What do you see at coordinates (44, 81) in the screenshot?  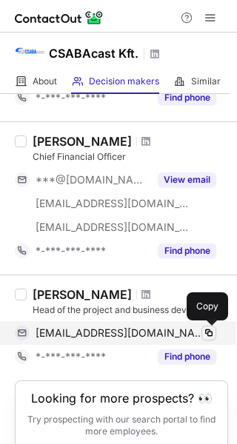 I see `span: About` at bounding box center [44, 81].